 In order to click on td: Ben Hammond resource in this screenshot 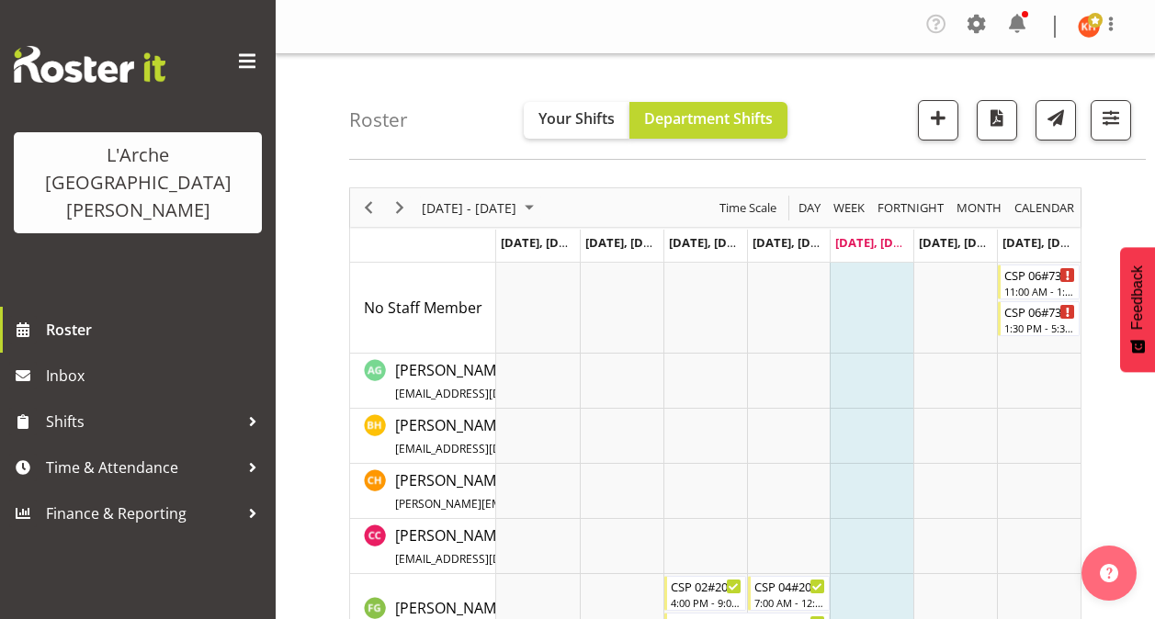, I will do `click(422, 436)`.